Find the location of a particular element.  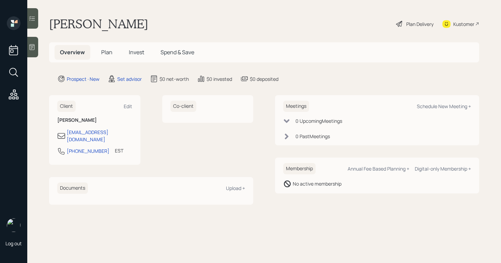

div: Plan Delivery is located at coordinates (420, 24).